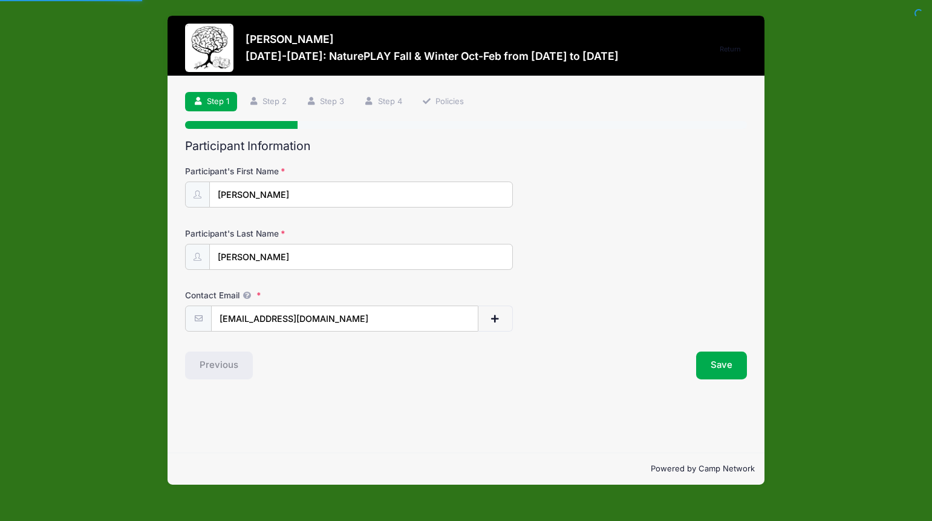 The height and width of the screenshot is (521, 932). Describe the element at coordinates (325, 102) in the screenshot. I see `a: Step 3` at that location.